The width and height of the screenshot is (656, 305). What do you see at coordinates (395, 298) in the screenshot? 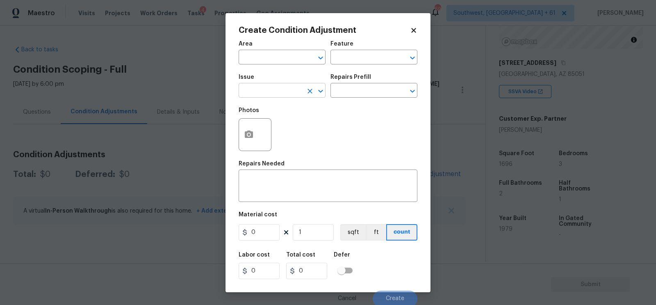
I see `span: Create` at bounding box center [395, 298].